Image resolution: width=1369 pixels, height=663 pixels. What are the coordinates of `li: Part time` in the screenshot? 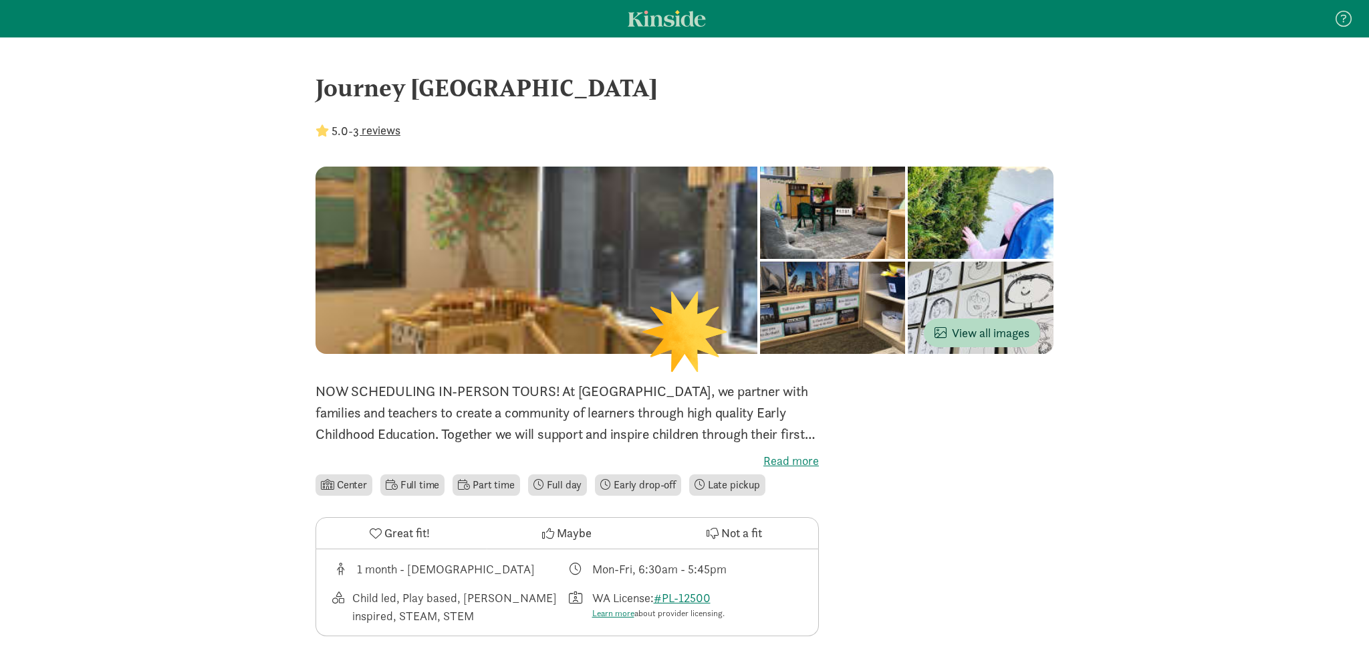 It's located at (486, 485).